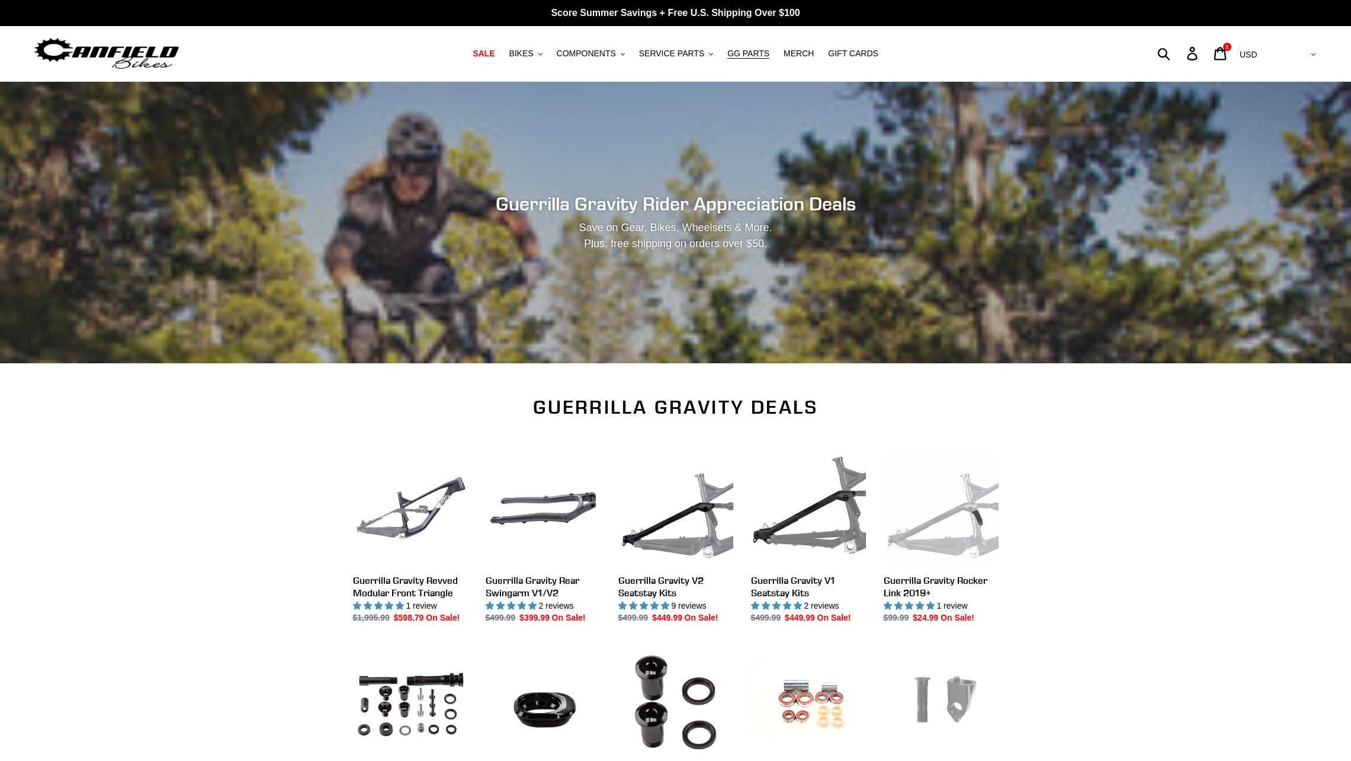  I want to click on button: SERVICE PARTS, so click(676, 53).